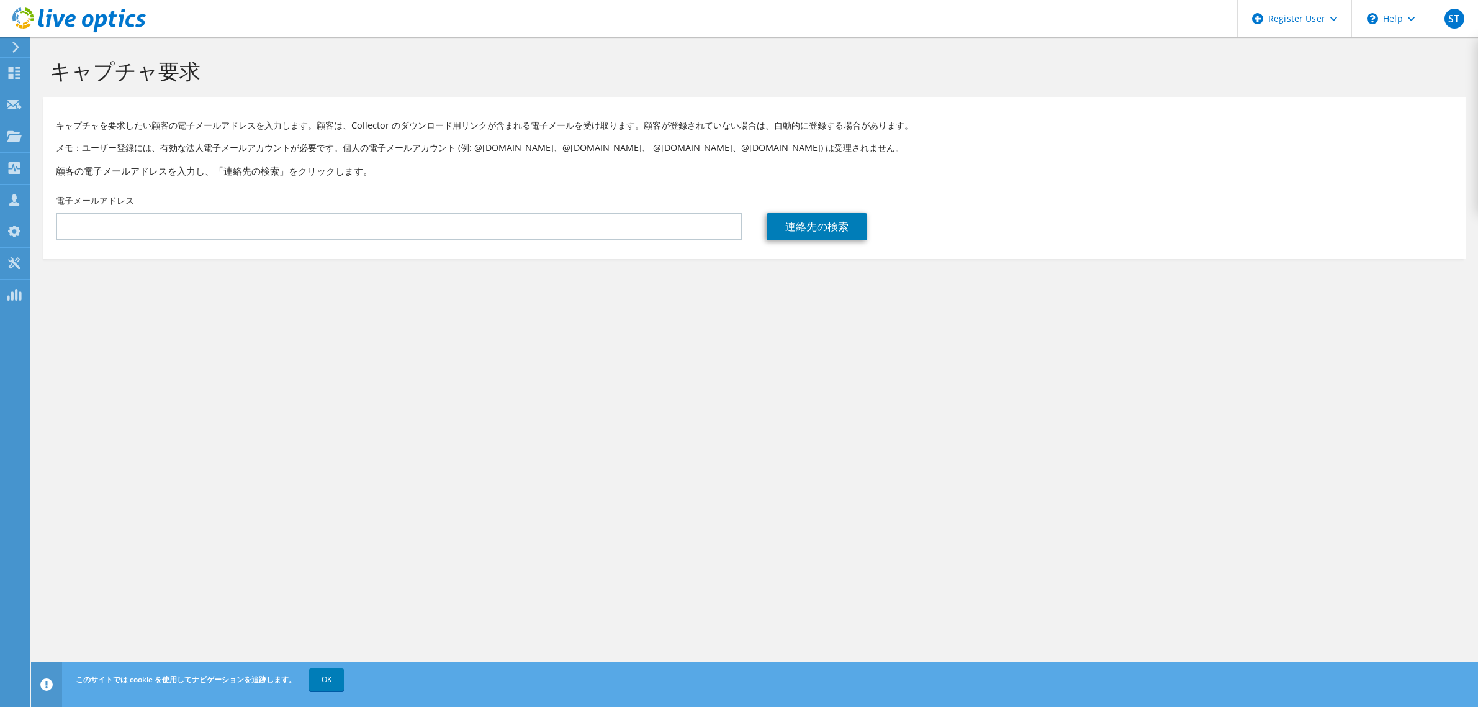 The image size is (1478, 707). What do you see at coordinates (817, 227) in the screenshot?
I see `a: 連絡先の検索` at bounding box center [817, 227].